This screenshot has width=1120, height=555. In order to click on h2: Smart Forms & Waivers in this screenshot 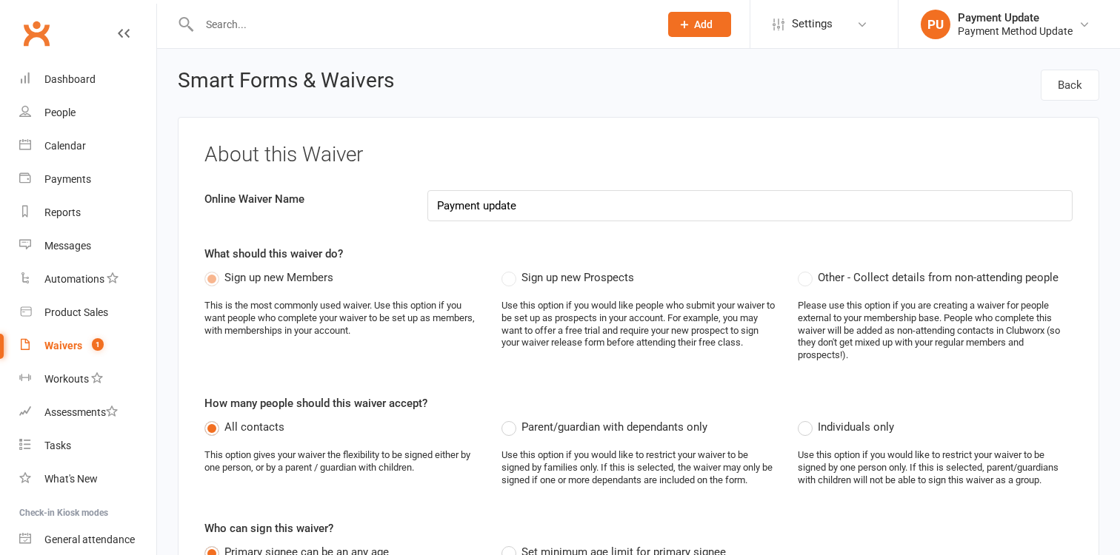, I will do `click(286, 83)`.